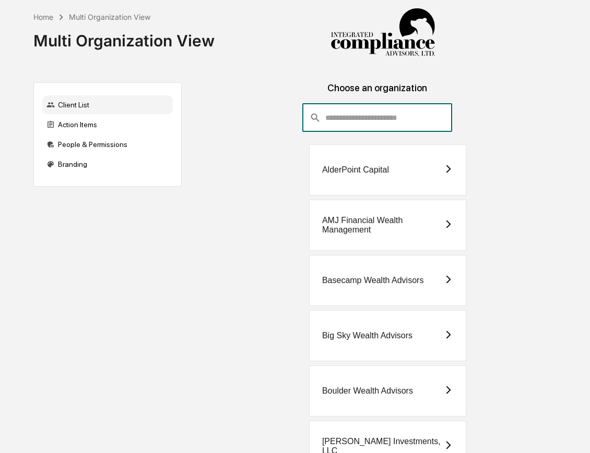  Describe the element at coordinates (107, 125) in the screenshot. I see `div: Action Items` at that location.